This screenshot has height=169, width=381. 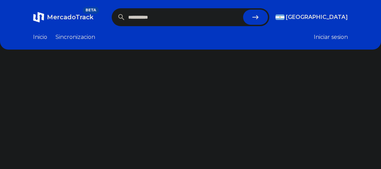 I want to click on span: MercadoTrack, so click(x=70, y=17).